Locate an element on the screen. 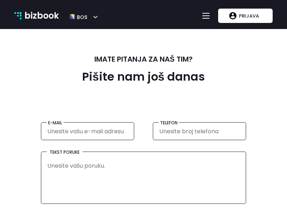 This screenshot has width=287, height=215. button: Toggle navigation is located at coordinates (206, 16).